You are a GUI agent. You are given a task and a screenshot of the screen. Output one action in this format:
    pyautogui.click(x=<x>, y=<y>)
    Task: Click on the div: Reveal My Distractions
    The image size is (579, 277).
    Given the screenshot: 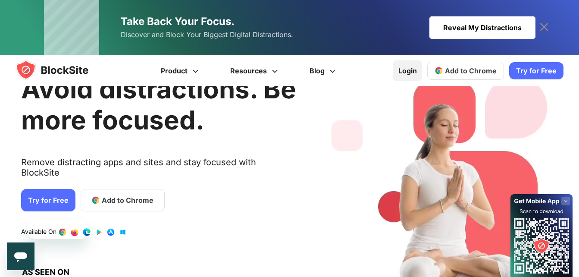 What is the action you would take?
    pyautogui.click(x=482, y=28)
    